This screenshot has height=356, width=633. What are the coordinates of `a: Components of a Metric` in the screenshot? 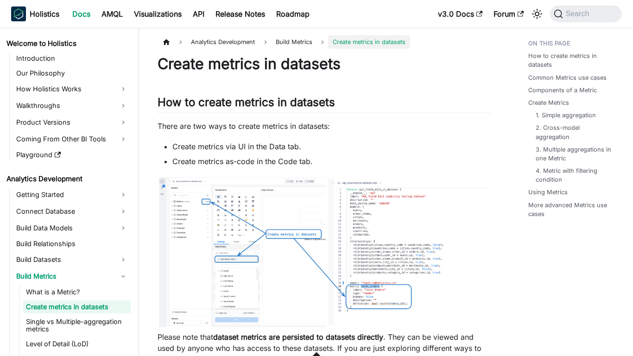 It's located at (563, 90).